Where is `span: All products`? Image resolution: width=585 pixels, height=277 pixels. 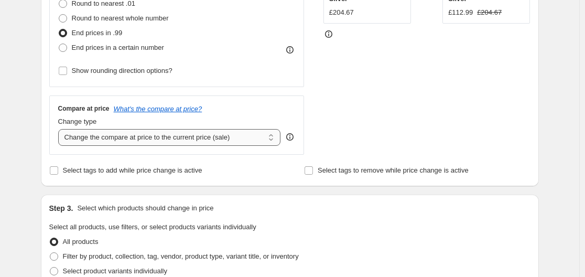
span: All products is located at coordinates (81, 241).